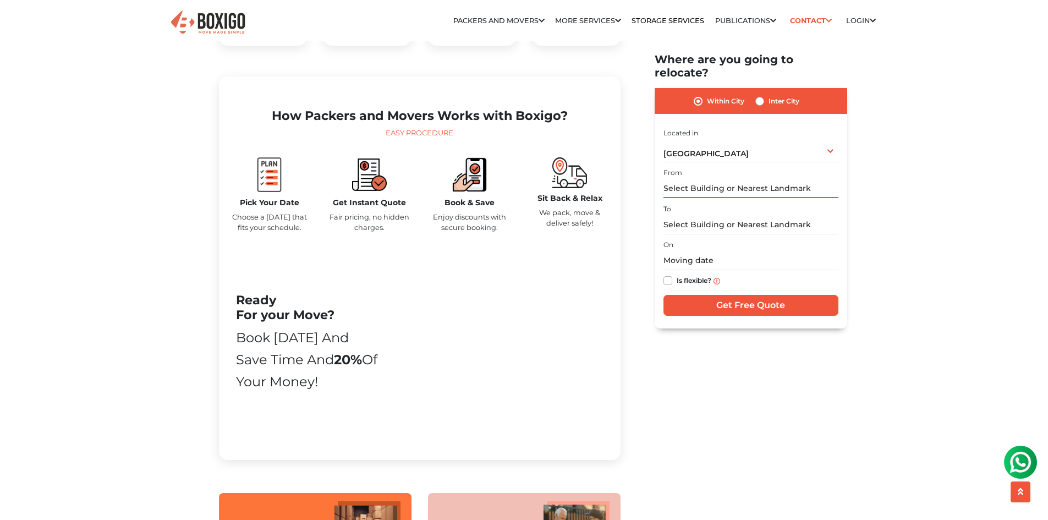 This screenshot has height=520, width=1048. What do you see at coordinates (673, 173) in the screenshot?
I see `label: From` at bounding box center [673, 173].